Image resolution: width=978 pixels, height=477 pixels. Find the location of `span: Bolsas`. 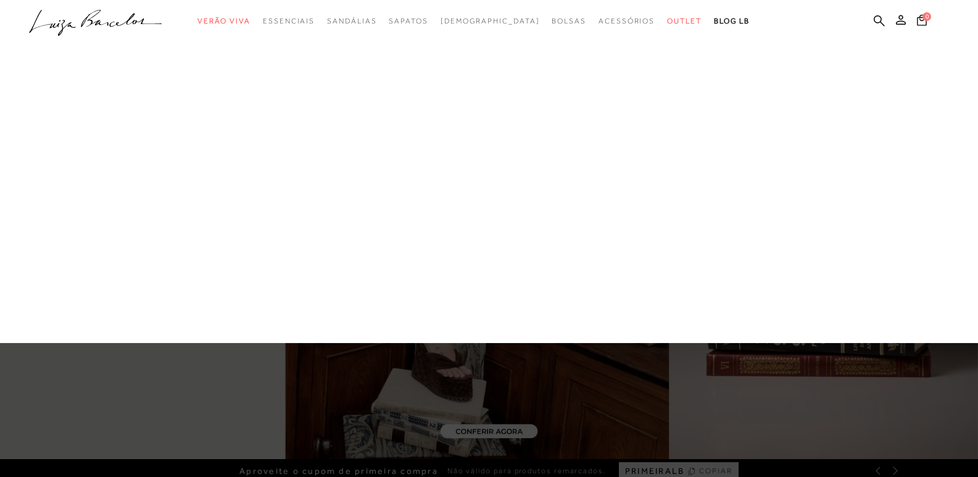

span: Bolsas is located at coordinates (569, 21).